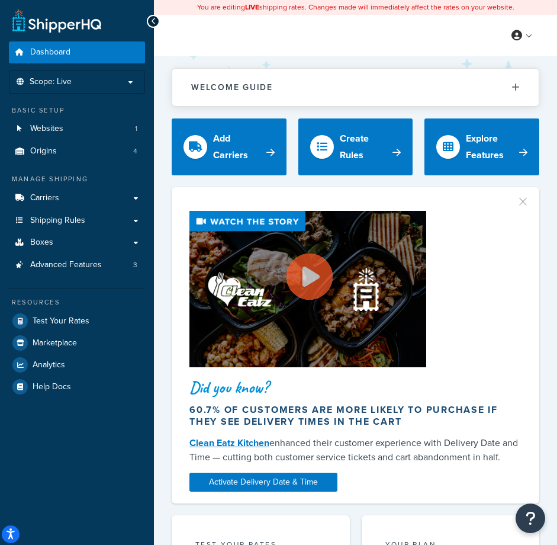 The width and height of the screenshot is (557, 545). I want to click on a: Help Docs, so click(77, 387).